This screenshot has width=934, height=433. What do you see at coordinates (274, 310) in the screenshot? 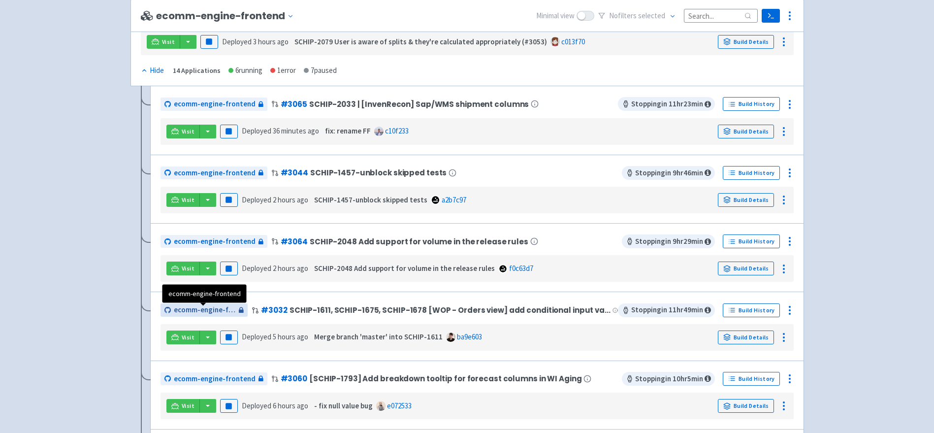
I see `a: #3032` at bounding box center [274, 310].